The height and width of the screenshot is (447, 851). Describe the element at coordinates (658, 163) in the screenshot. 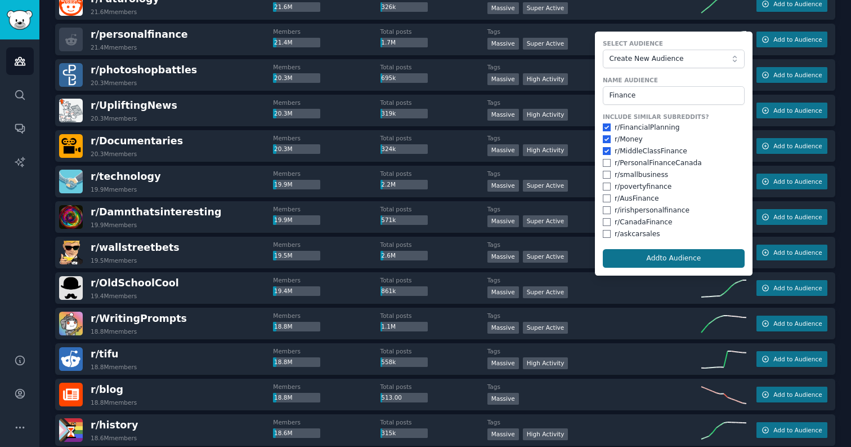

I see `div: r/ PersonalFinanceCanada` at that location.